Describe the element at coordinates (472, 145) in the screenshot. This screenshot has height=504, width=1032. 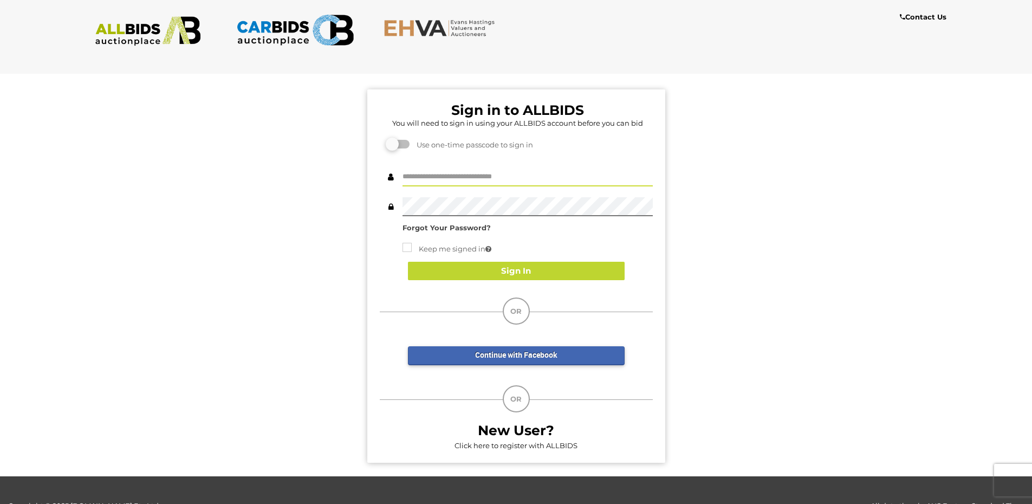
I see `span: Use one-time passcode to sign in` at that location.